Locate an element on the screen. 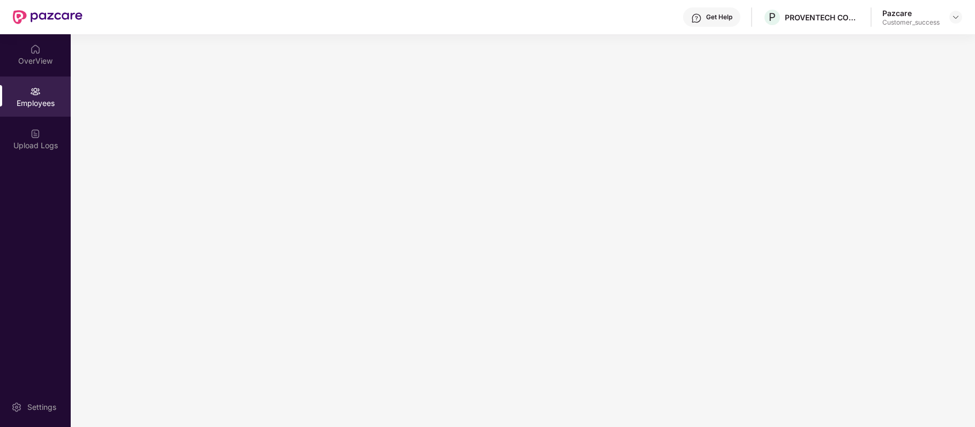 This screenshot has width=975, height=427. img: svg+xml;base64,PHN2ZyBpZD0iRHJvcGRvd24tMzJ4MzIiIHhtbG5zPSJodHRwOi8vd3d3LnczLm9yZy8yMDAwL3N2ZyIgd2... is located at coordinates (956, 17).